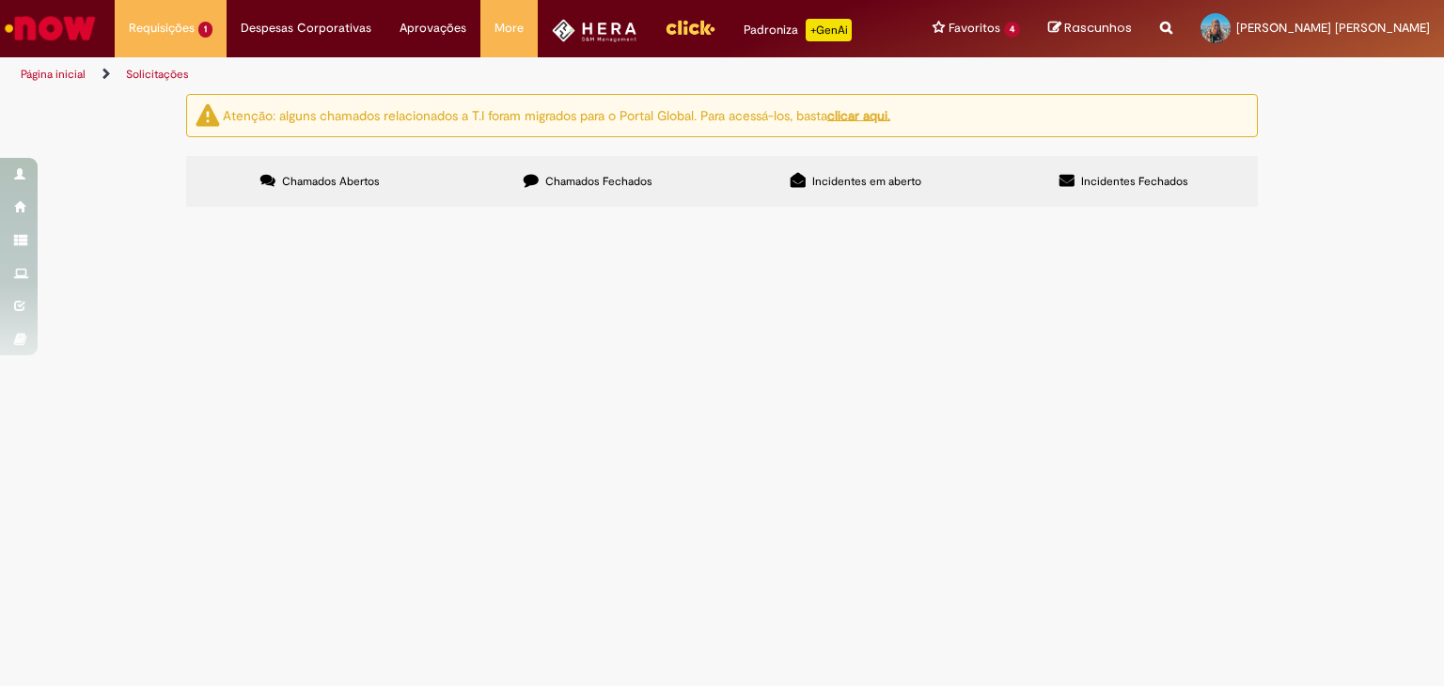 This screenshot has height=686, width=1444. I want to click on p: +GenAi, so click(828, 30).